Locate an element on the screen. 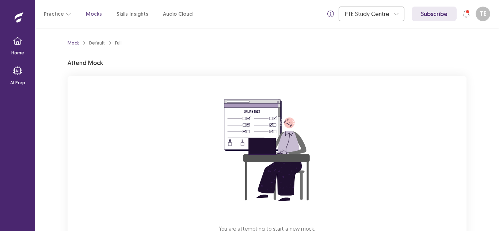 The image size is (499, 231). button: Practice is located at coordinates (57, 14).